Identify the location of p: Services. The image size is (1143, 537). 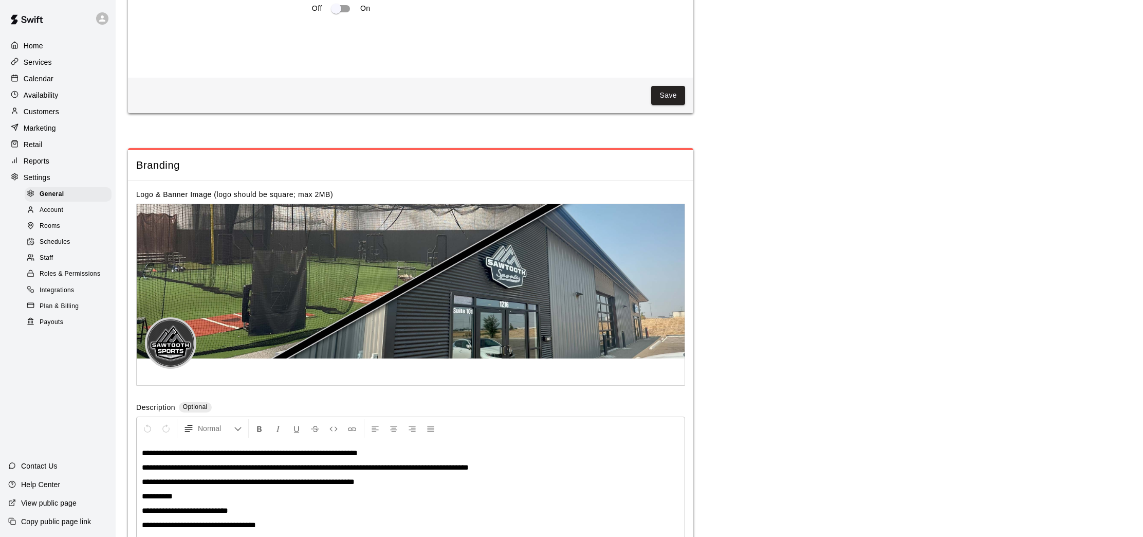
(38, 62).